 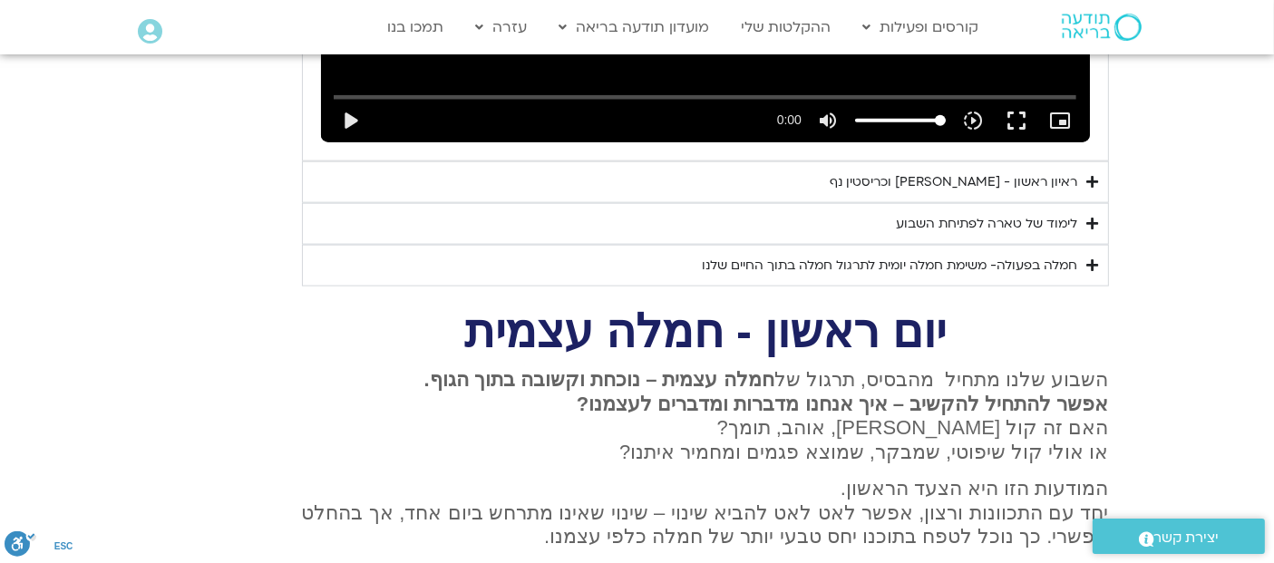 I want to click on a: קורסים ופעילות, so click(x=921, y=27).